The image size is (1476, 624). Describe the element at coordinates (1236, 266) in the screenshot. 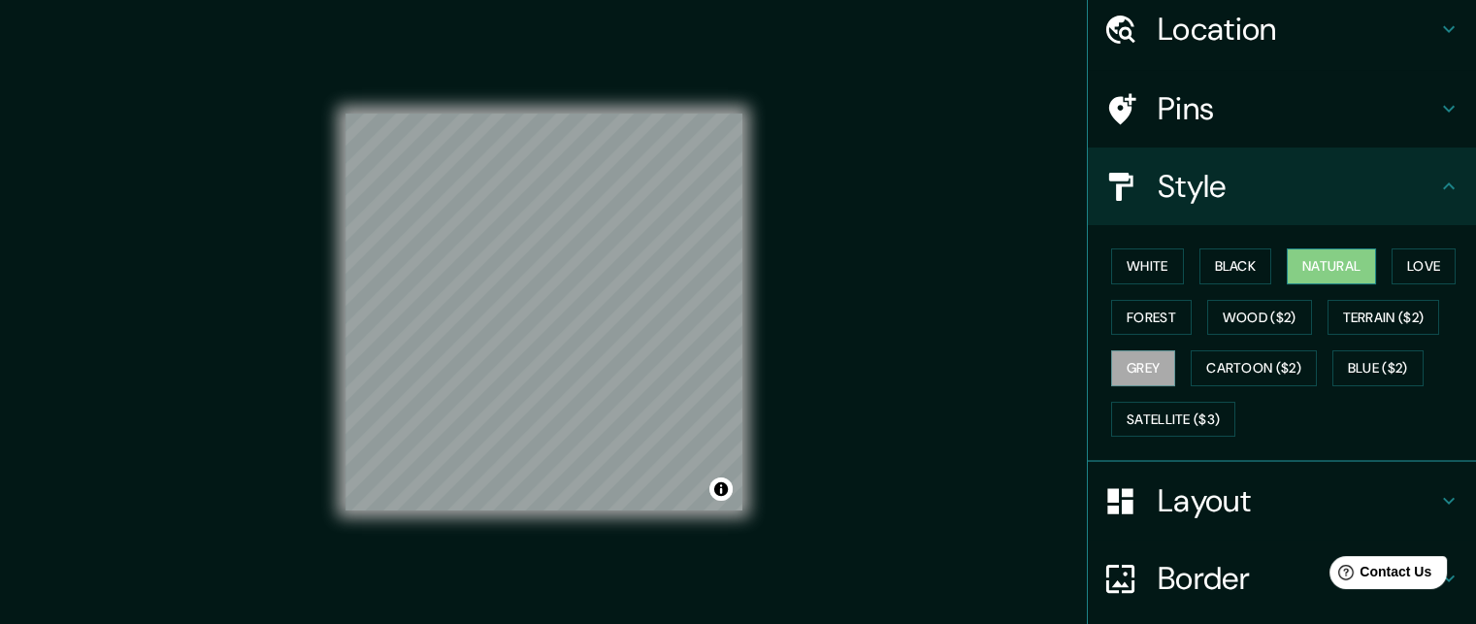

I see `button: Black` at that location.